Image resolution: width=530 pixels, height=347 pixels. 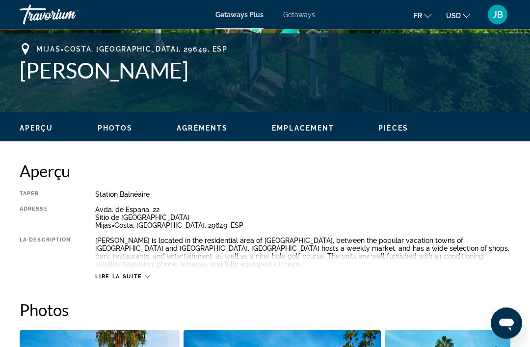 What do you see at coordinates (265, 310) in the screenshot?
I see `h2: Photos` at bounding box center [265, 310].